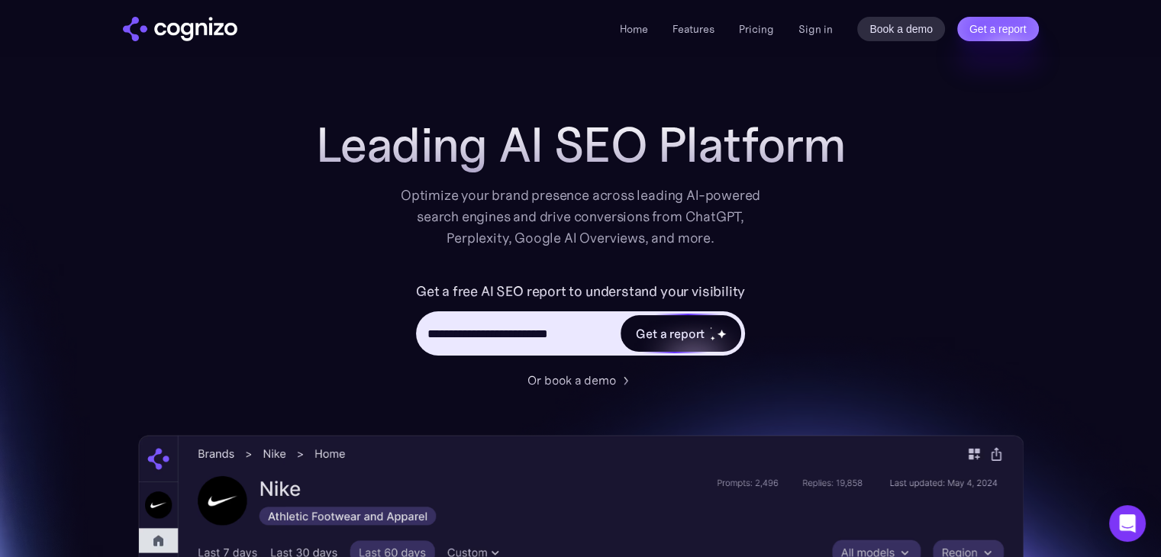 This screenshot has width=1161, height=557. Describe the element at coordinates (580, 321) in the screenshot. I see `form: Hero URL Input Form` at that location.